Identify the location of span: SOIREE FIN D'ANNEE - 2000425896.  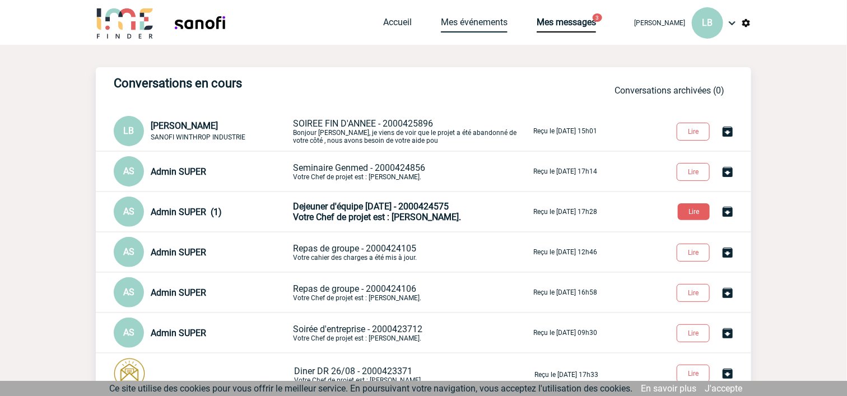
(363, 123).